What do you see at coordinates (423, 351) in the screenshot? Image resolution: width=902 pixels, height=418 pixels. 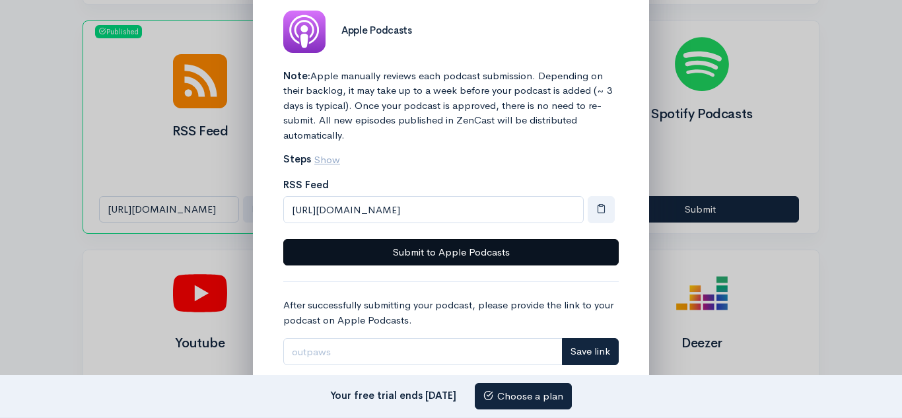 I see `input: Link` at bounding box center [423, 351].